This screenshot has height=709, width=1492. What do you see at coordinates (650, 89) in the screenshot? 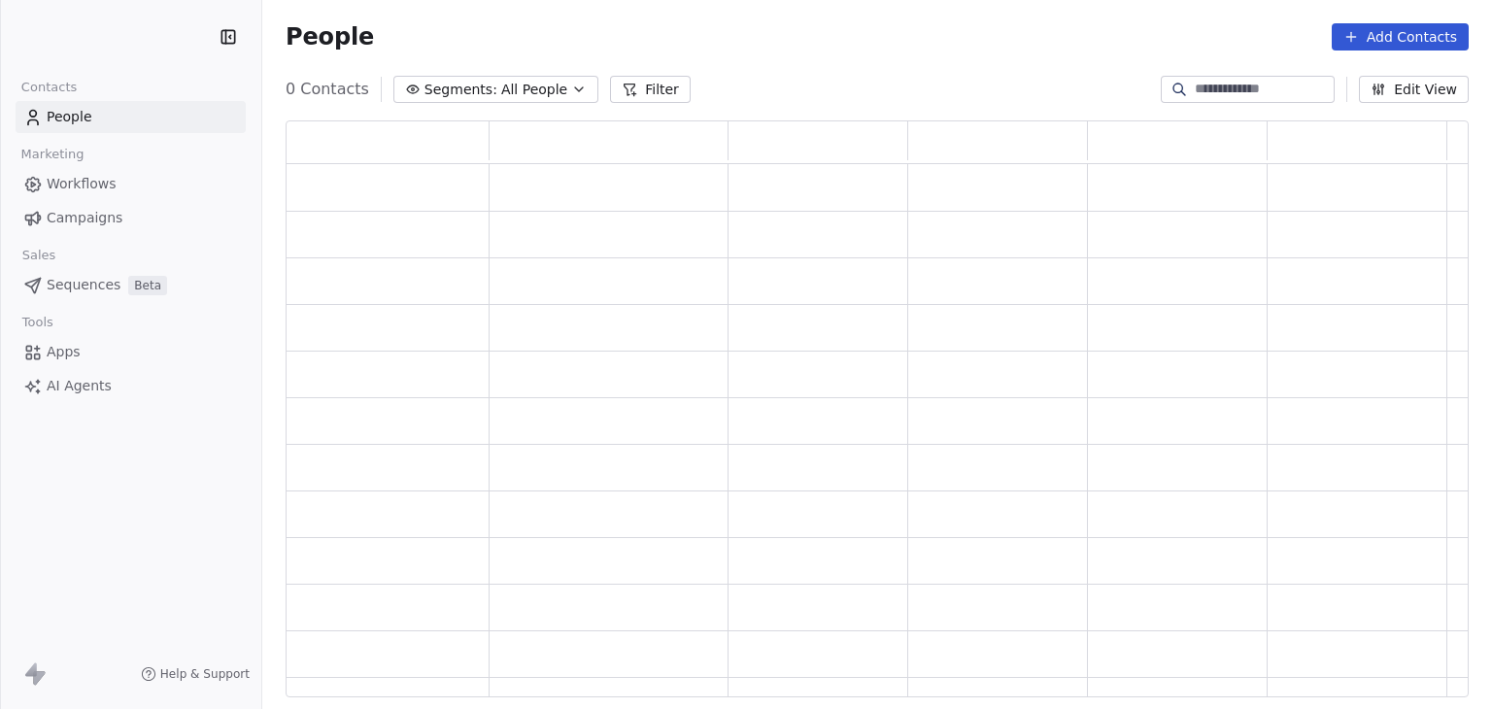
I see `button: Filter` at bounding box center [650, 89].